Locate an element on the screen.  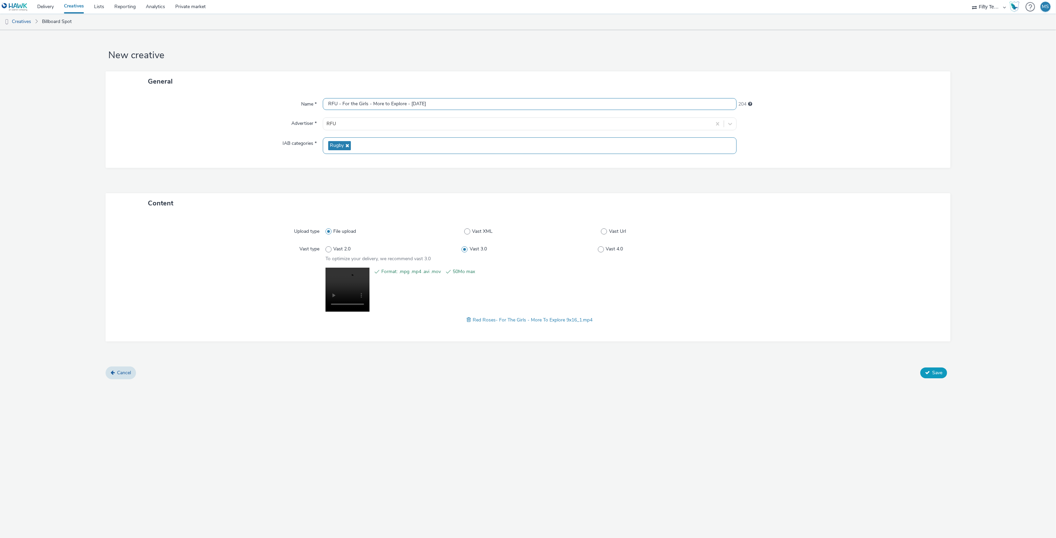
span: File upload is located at coordinates (344, 231).